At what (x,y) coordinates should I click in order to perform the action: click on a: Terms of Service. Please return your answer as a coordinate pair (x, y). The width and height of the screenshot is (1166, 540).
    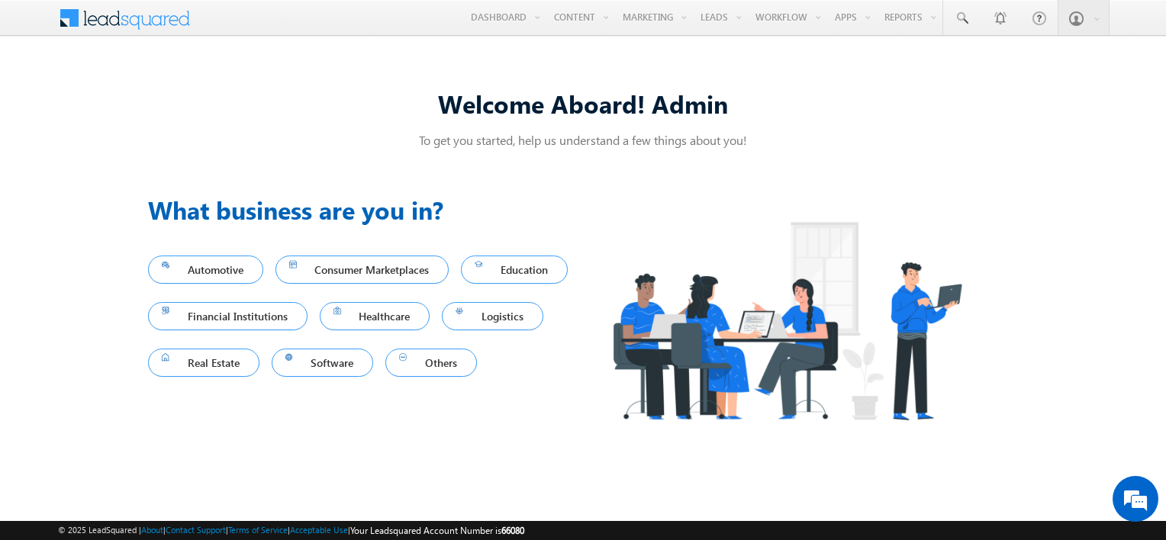
    Looking at the image, I should click on (258, 530).